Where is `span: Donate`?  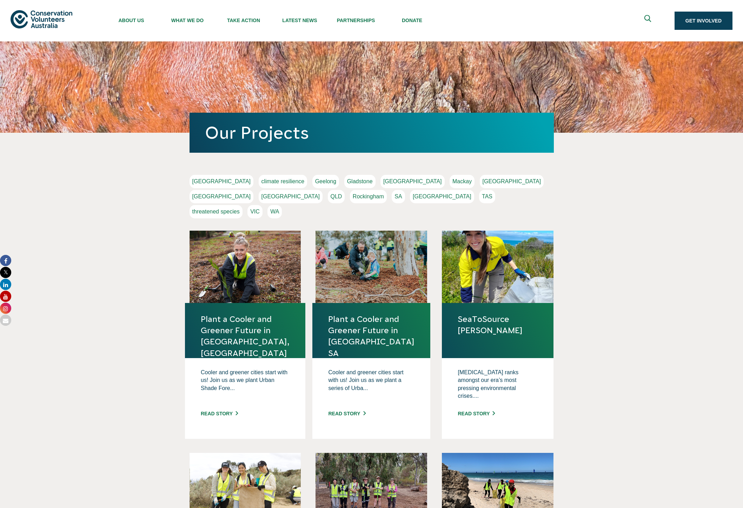 span: Donate is located at coordinates (412, 20).